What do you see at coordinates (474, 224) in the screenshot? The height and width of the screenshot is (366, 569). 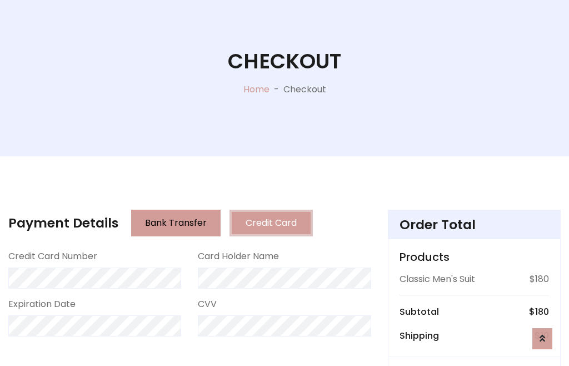 I see `h4: Order Total` at bounding box center [474, 224].